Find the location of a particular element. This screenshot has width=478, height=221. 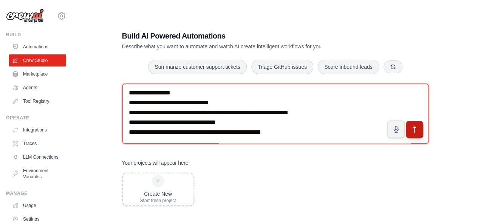

a: Tool Registry is located at coordinates (37, 101).